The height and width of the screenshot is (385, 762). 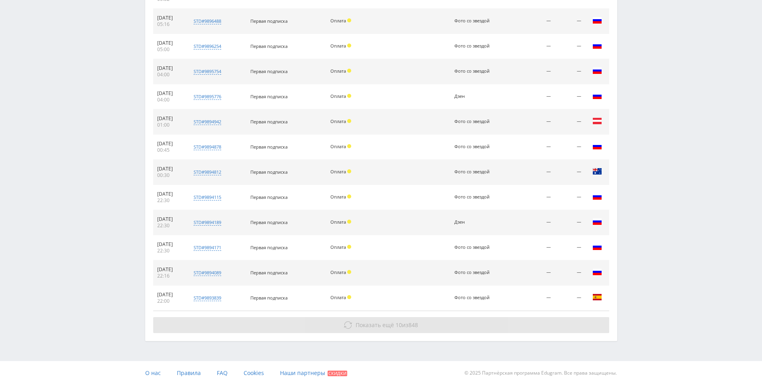 I want to click on span: Наши партнеры, so click(x=302, y=373).